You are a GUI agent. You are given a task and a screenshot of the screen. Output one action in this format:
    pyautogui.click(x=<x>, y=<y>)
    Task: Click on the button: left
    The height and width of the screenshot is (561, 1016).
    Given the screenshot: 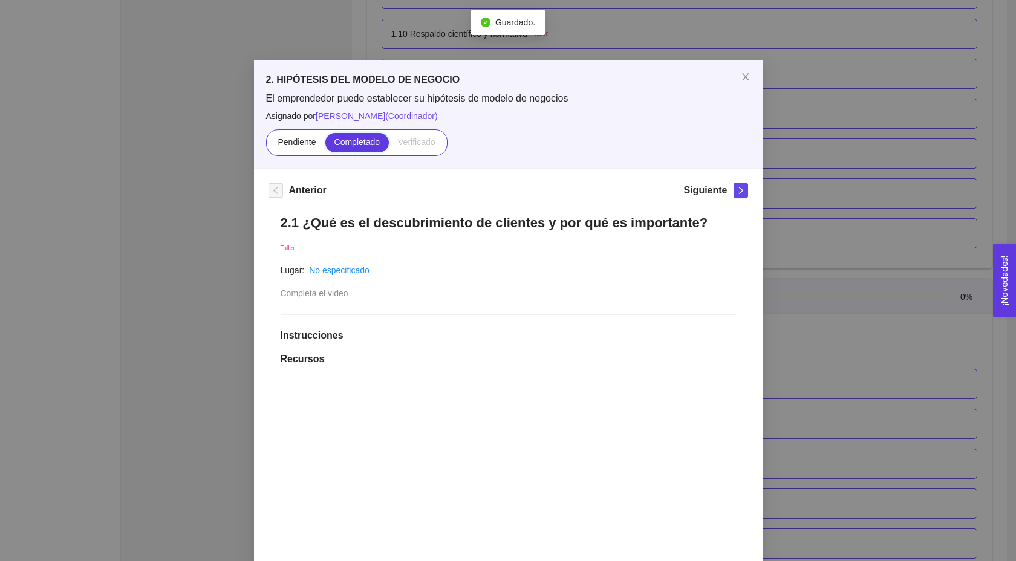 What is the action you would take?
    pyautogui.click(x=276, y=190)
    